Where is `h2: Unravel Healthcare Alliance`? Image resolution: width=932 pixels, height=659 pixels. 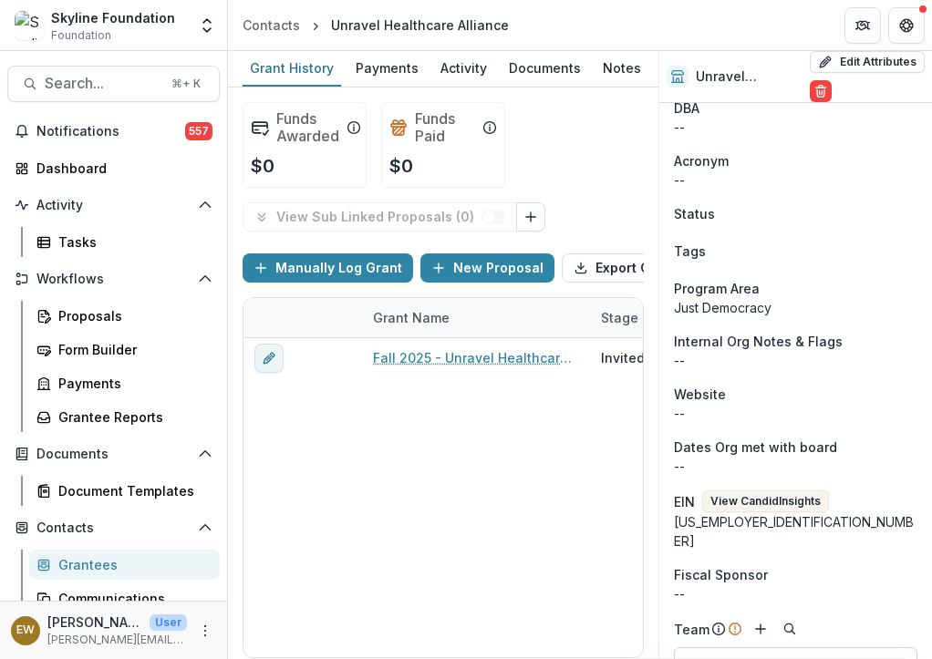
h2: Unravel Healthcare Alliance is located at coordinates (748, 77).